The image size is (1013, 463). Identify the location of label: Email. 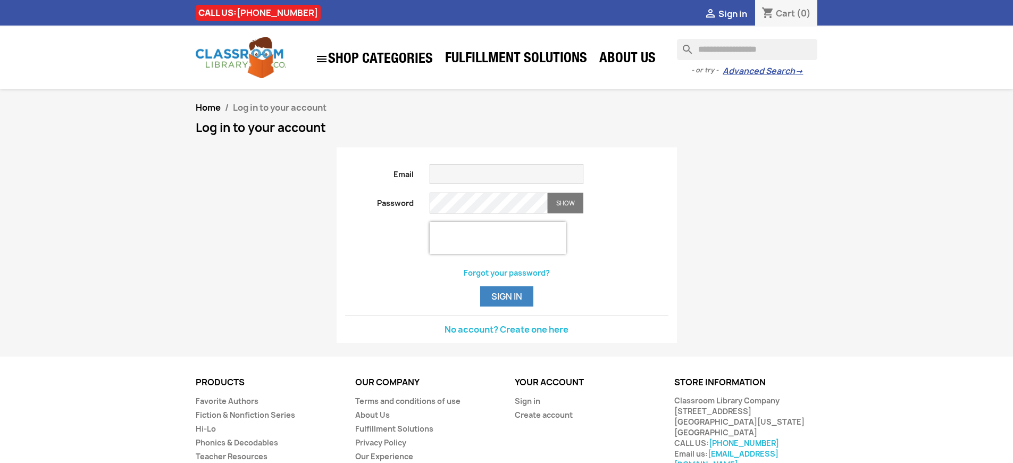
(380, 172).